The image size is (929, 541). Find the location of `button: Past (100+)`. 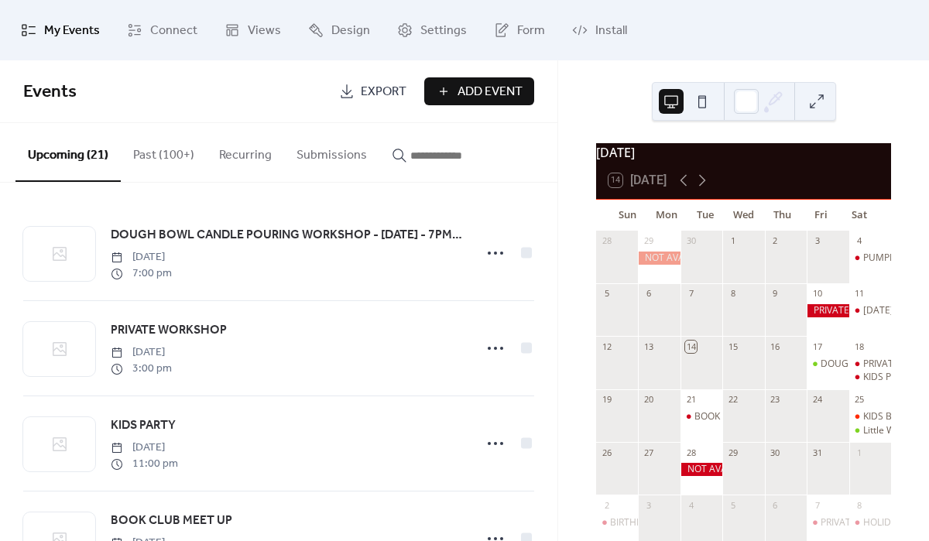

button: Past (100+) is located at coordinates (163, 152).